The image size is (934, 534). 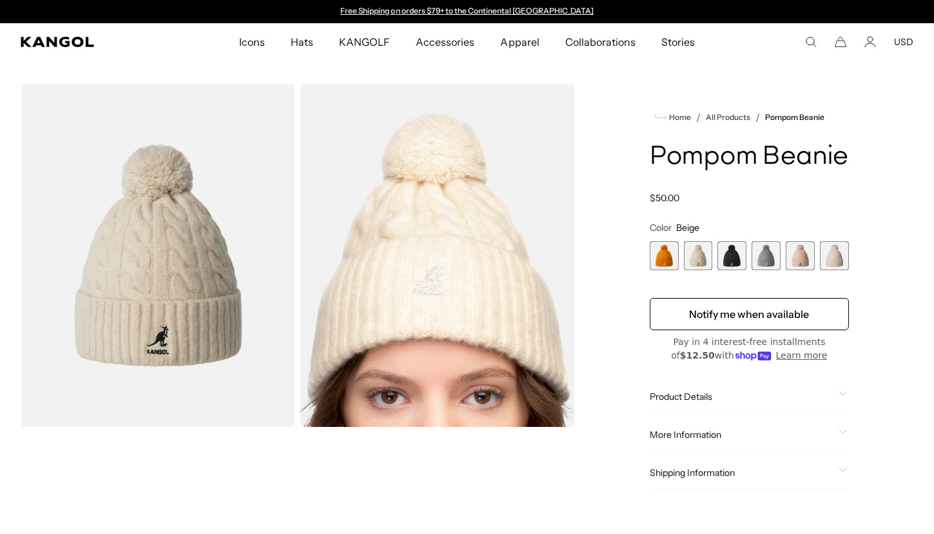 What do you see at coordinates (870, 42) in the screenshot?
I see `a: Account` at bounding box center [870, 42].